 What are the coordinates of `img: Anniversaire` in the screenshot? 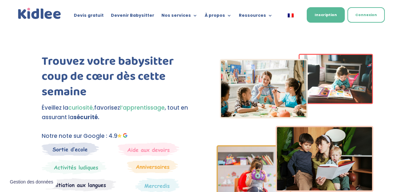 It's located at (153, 166).